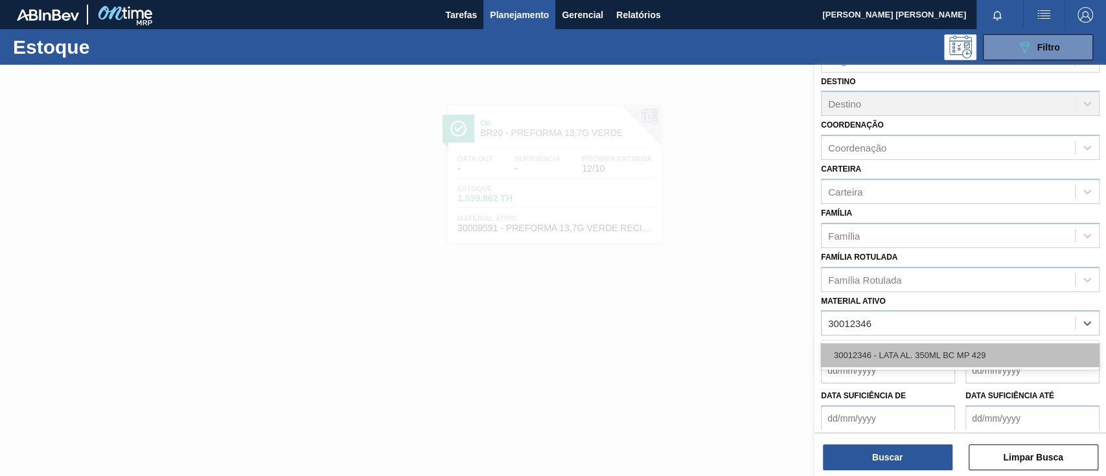  Describe the element at coordinates (838, 82) in the screenshot. I see `label: Destino` at that location.